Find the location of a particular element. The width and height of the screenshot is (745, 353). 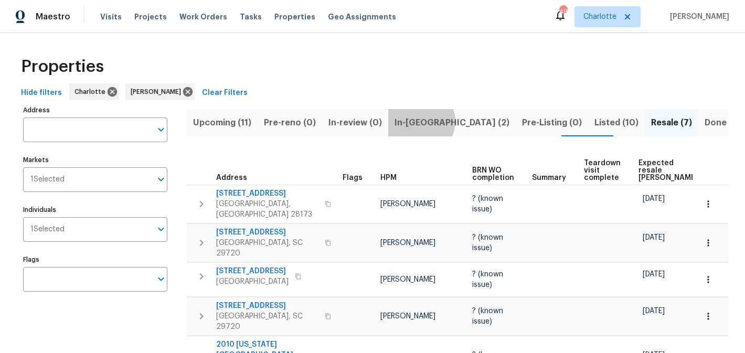

span: Pre-reno (0) is located at coordinates (290, 123).